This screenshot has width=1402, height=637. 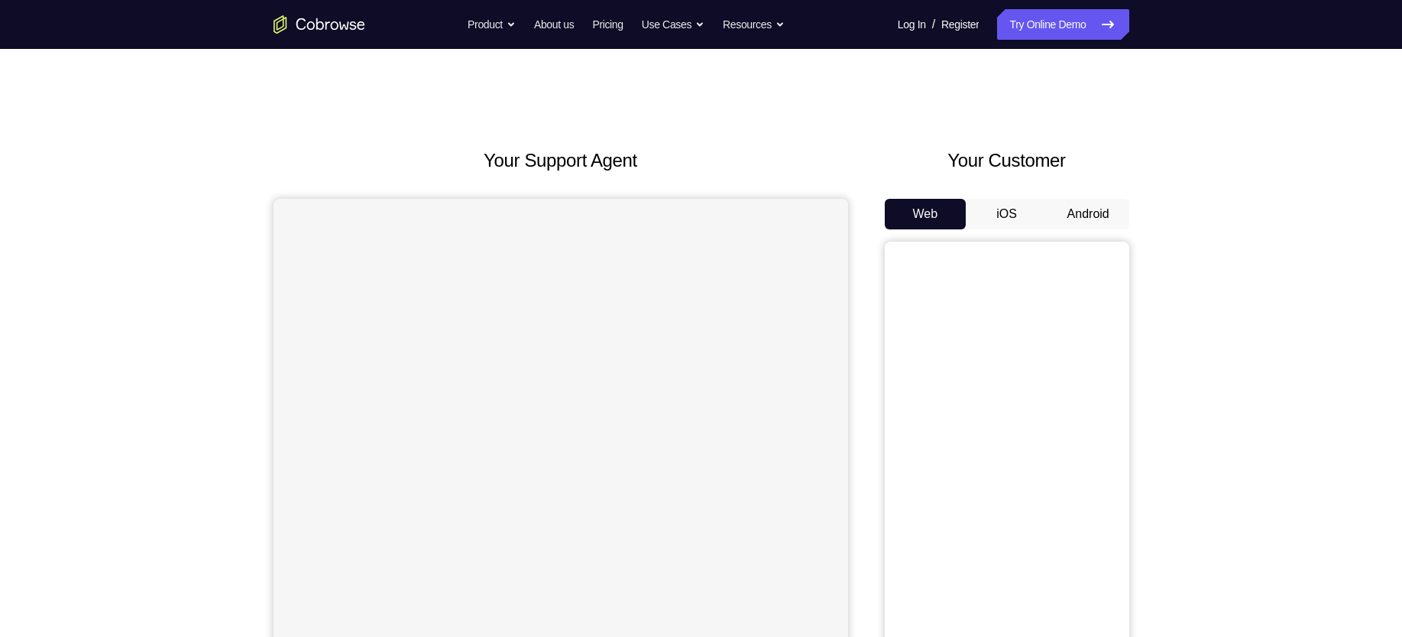 I want to click on button: Web, so click(x=925, y=214).